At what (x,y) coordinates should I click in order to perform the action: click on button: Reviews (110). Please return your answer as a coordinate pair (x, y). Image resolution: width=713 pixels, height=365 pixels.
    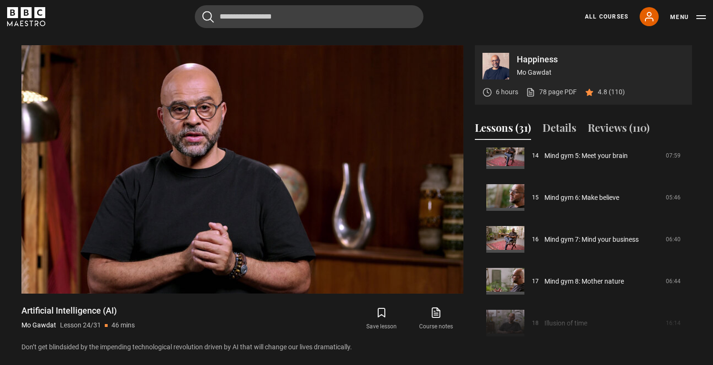
    Looking at the image, I should click on (619, 130).